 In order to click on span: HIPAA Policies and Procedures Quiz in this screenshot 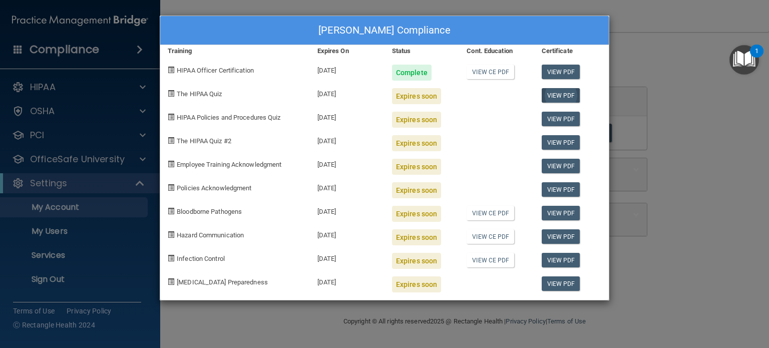, I will do `click(228, 117)`.